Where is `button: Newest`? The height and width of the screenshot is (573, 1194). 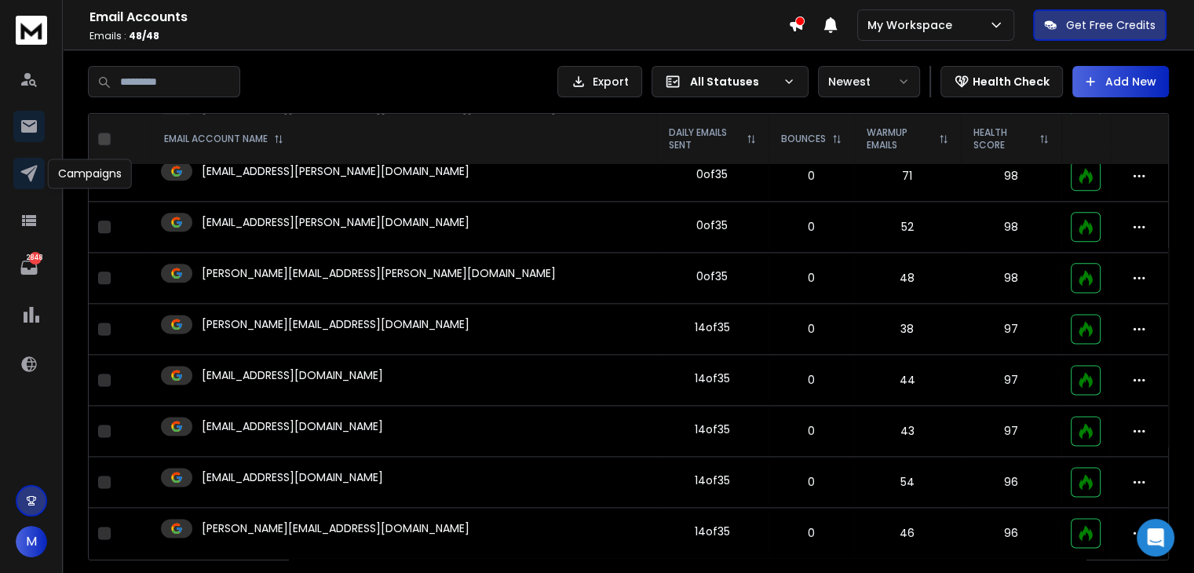
button: Newest is located at coordinates (869, 82).